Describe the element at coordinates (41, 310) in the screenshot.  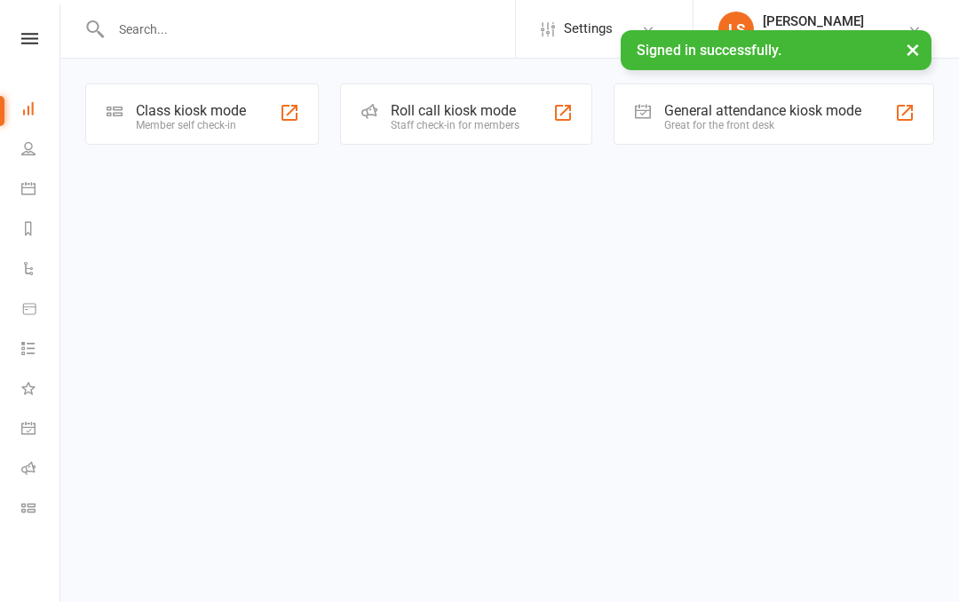
I see `a: Product Sales` at that location.